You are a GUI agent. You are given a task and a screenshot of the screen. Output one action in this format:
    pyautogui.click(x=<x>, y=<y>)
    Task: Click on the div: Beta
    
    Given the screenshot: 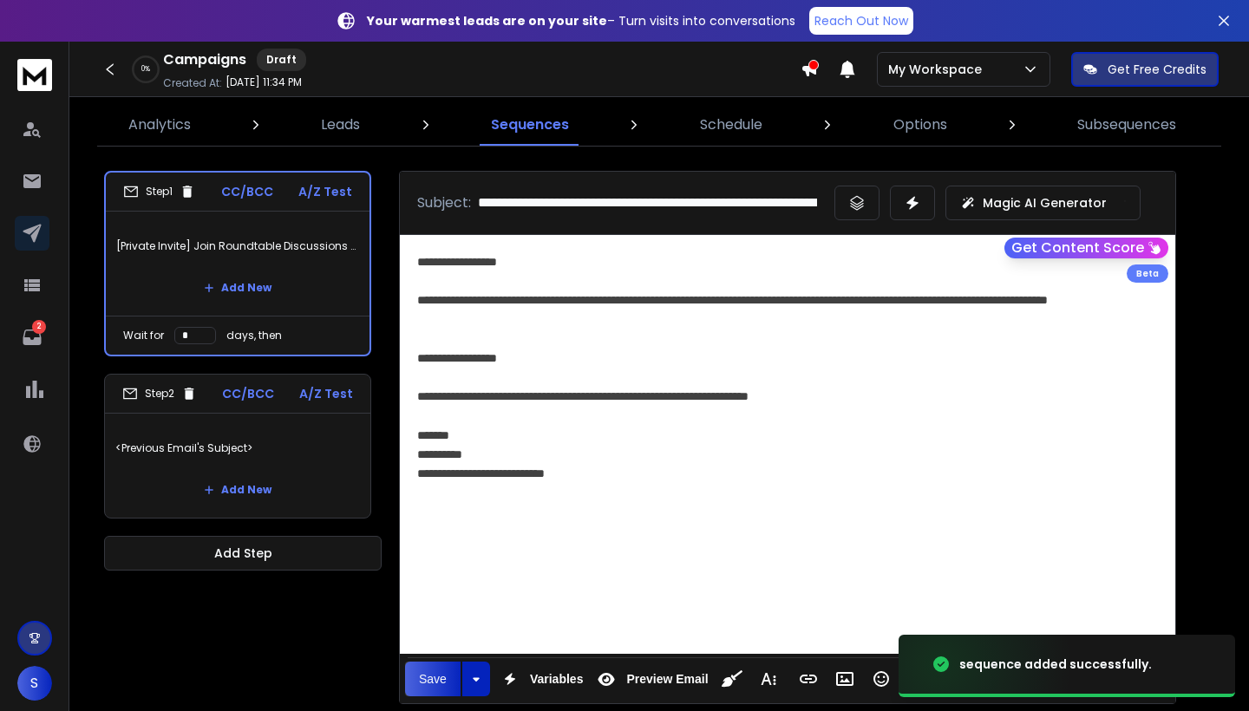 What is the action you would take?
    pyautogui.click(x=1148, y=273)
    